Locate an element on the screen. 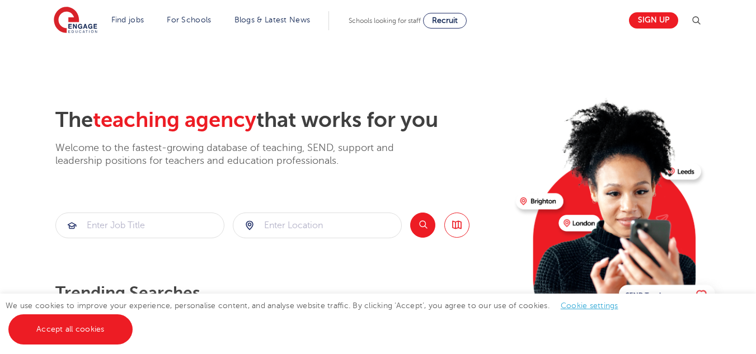 The image size is (756, 354). a: Cookie settings is located at coordinates (589, 305).